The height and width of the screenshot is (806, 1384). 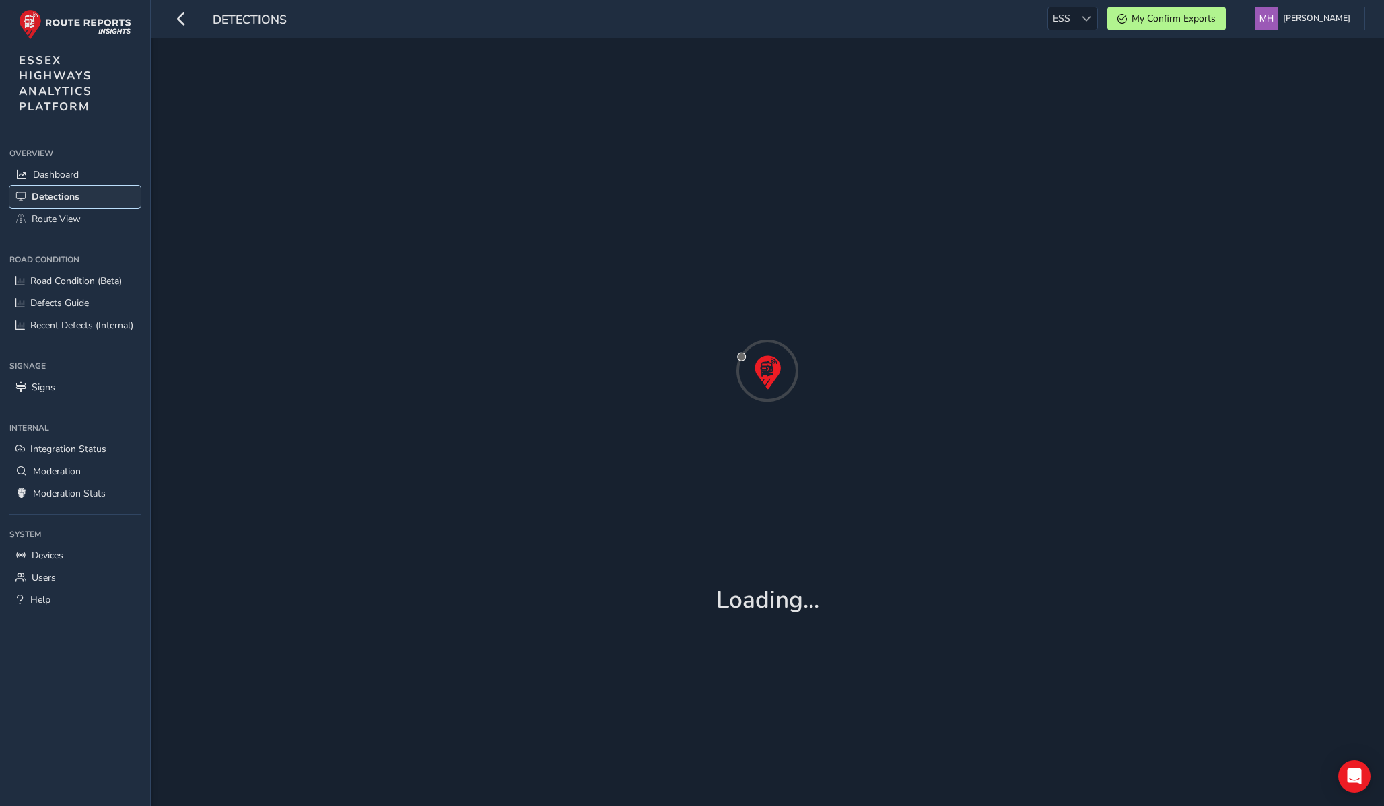 I want to click on a: Help, so click(x=75, y=600).